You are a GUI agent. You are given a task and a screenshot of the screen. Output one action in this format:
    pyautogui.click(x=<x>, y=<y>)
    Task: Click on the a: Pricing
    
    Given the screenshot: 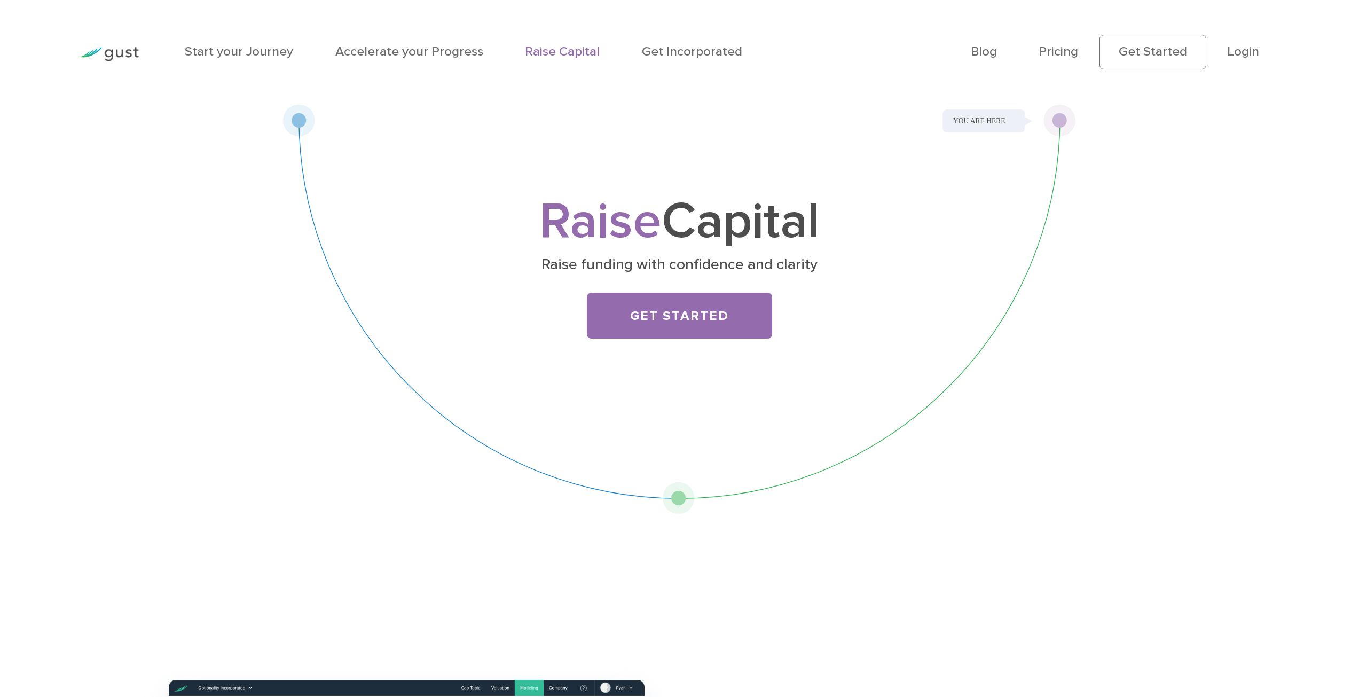 What is the action you would take?
    pyautogui.click(x=1058, y=51)
    